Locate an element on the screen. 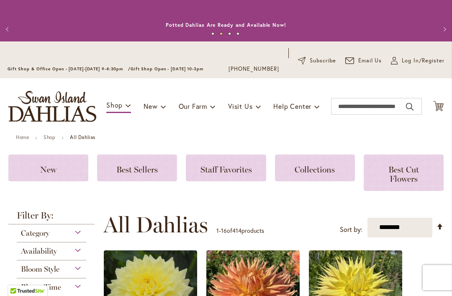 The image size is (452, 296). span: All Dahlias is located at coordinates (156, 225).